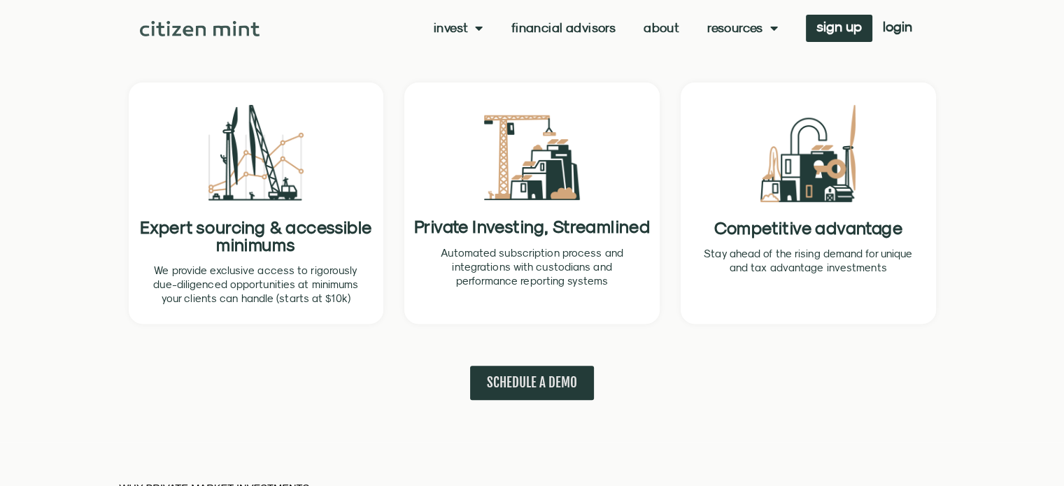 The height and width of the screenshot is (486, 1064). What do you see at coordinates (199, 29) in the screenshot?
I see `img: Citizen Mint` at bounding box center [199, 29].